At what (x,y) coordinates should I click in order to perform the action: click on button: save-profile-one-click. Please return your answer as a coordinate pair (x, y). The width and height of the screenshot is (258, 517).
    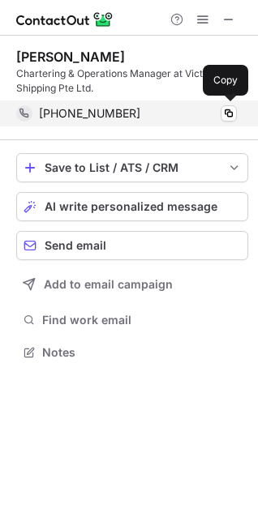
    Looking at the image, I should click on (132, 168).